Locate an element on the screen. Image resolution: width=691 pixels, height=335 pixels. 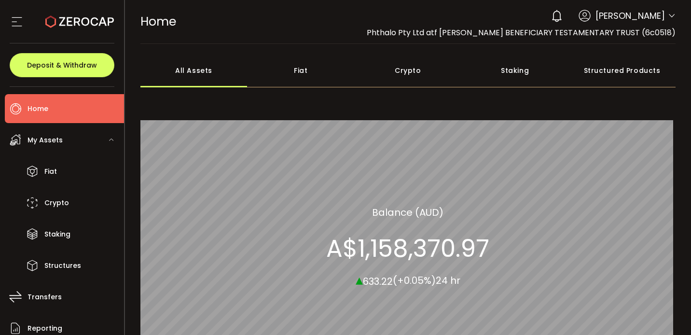
span: Staking is located at coordinates (57, 234).